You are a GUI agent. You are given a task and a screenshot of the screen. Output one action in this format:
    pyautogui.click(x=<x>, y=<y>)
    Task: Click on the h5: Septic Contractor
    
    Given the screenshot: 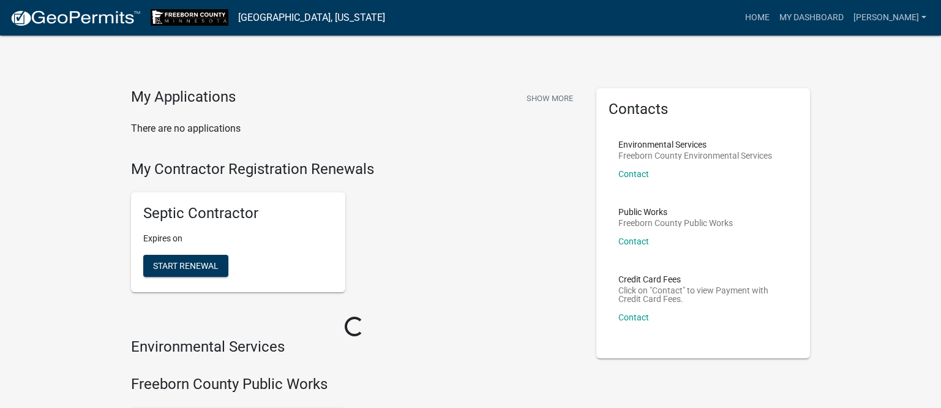 What is the action you would take?
    pyautogui.click(x=238, y=213)
    